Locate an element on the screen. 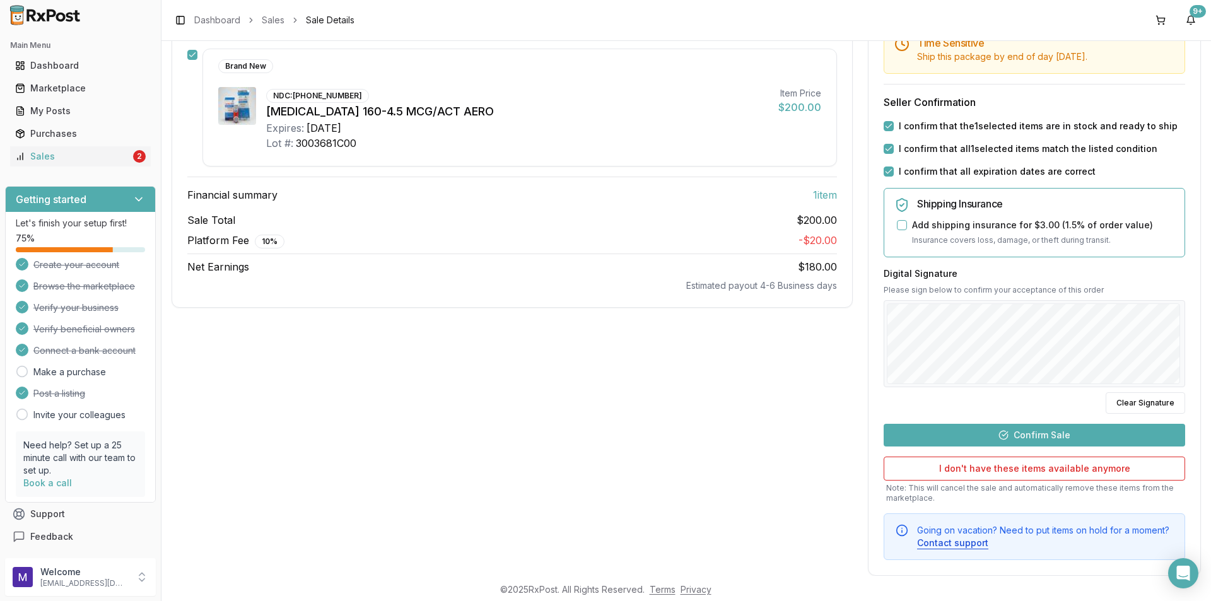 This screenshot has height=601, width=1211. img: RxPost Logo is located at coordinates (45, 15).